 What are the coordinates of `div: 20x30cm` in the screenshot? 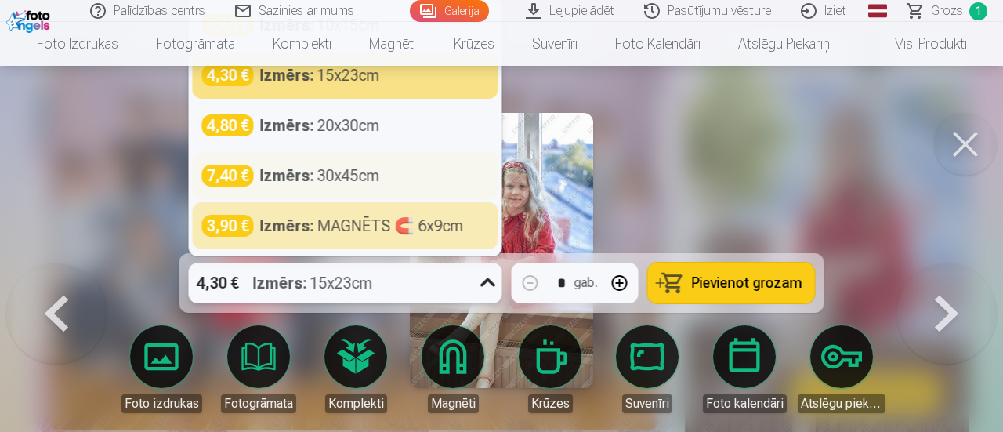 It's located at (320, 125).